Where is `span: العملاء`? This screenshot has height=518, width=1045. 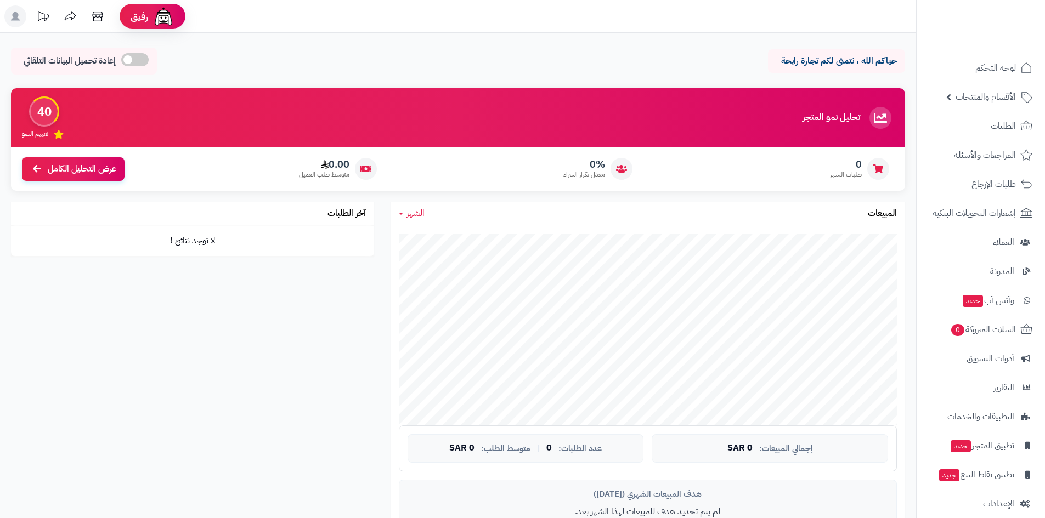 span: العملاء is located at coordinates (1003, 242).